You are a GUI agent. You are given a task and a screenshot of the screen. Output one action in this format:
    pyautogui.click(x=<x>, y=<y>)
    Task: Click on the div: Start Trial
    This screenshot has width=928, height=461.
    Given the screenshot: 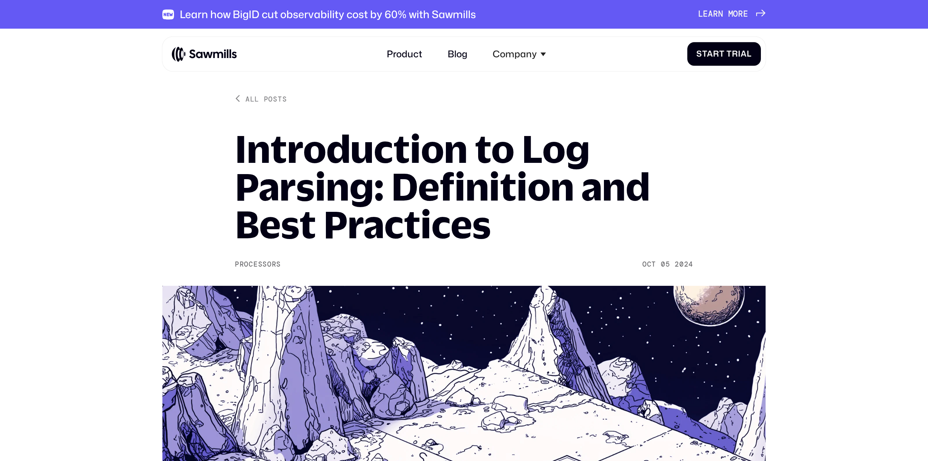 What is the action you would take?
    pyautogui.click(x=724, y=54)
    